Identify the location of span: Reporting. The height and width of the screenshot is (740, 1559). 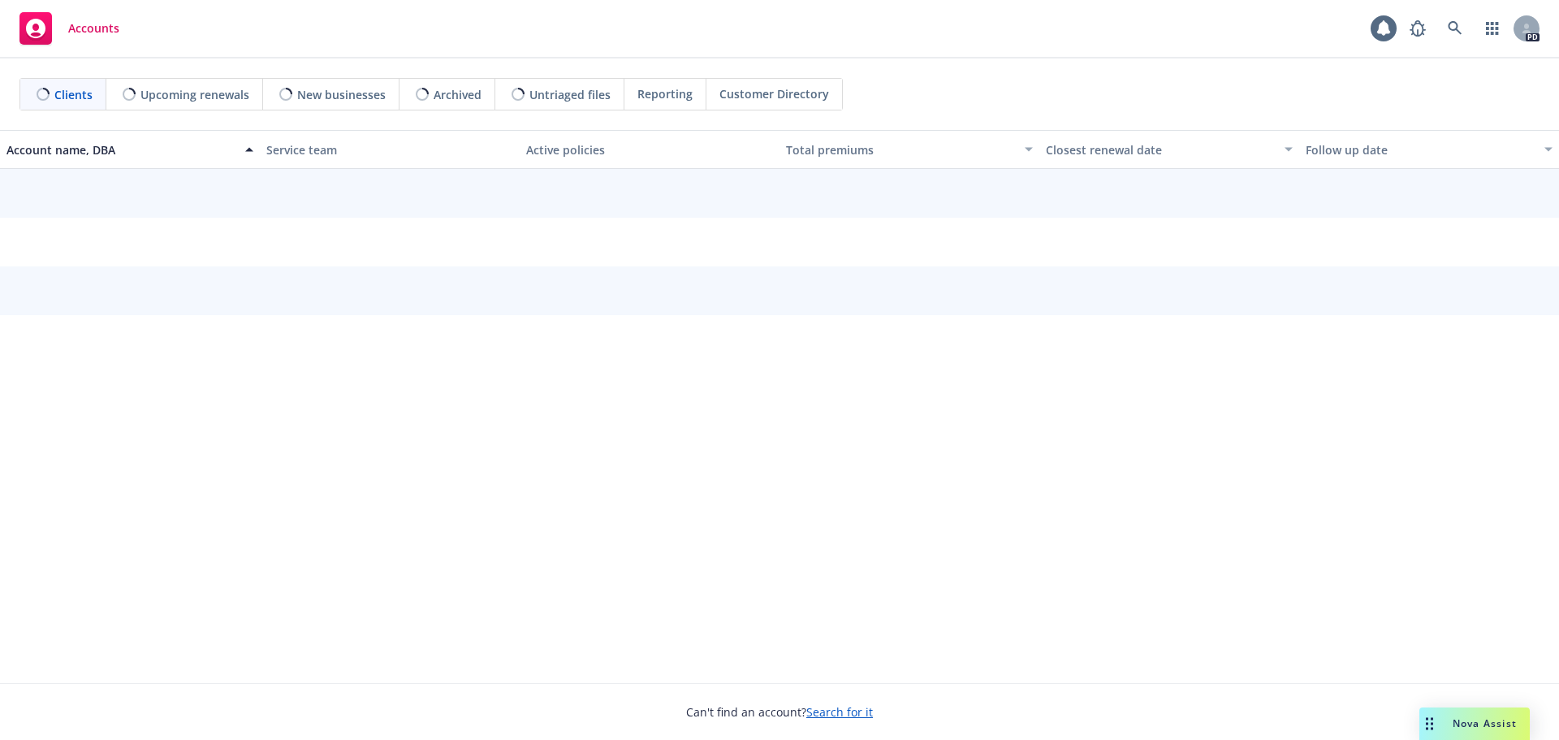
(665, 93).